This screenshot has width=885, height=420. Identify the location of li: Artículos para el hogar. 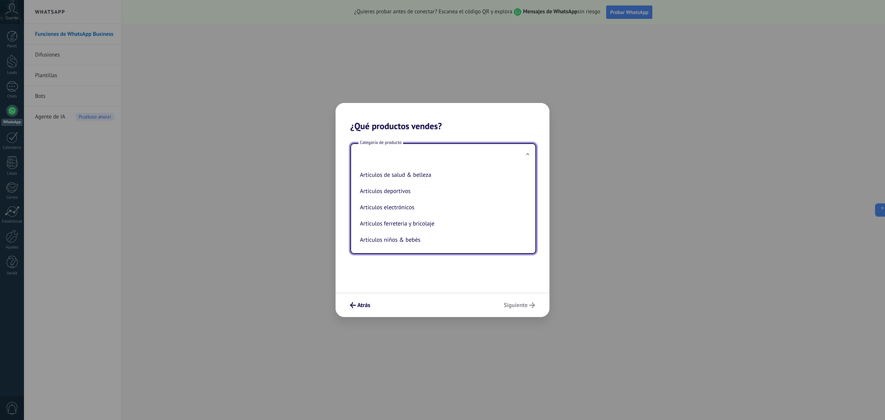
(442, 256).